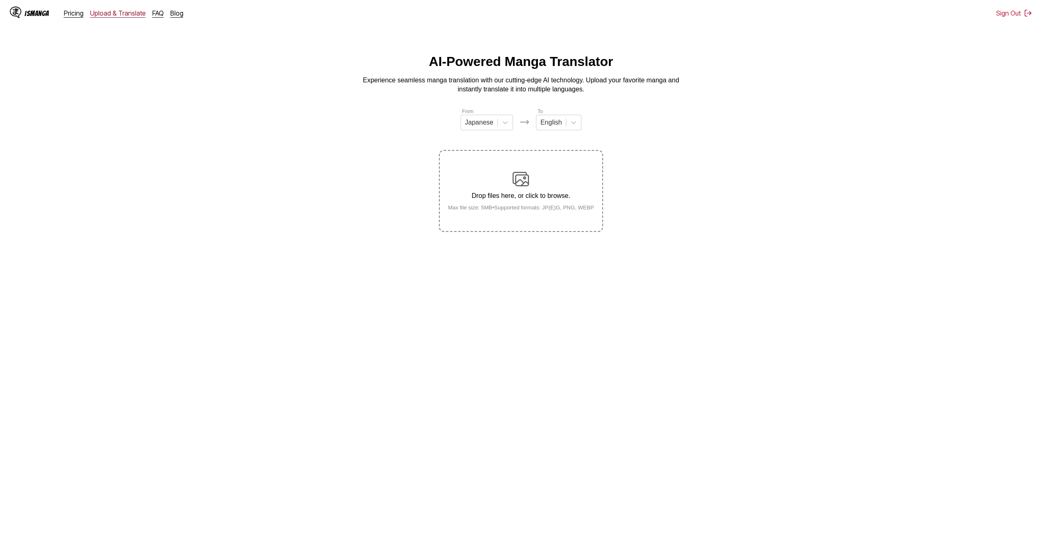 The height and width of the screenshot is (538, 1042). What do you see at coordinates (37, 13) in the screenshot?
I see `a: IsManga LogoIsManga` at bounding box center [37, 13].